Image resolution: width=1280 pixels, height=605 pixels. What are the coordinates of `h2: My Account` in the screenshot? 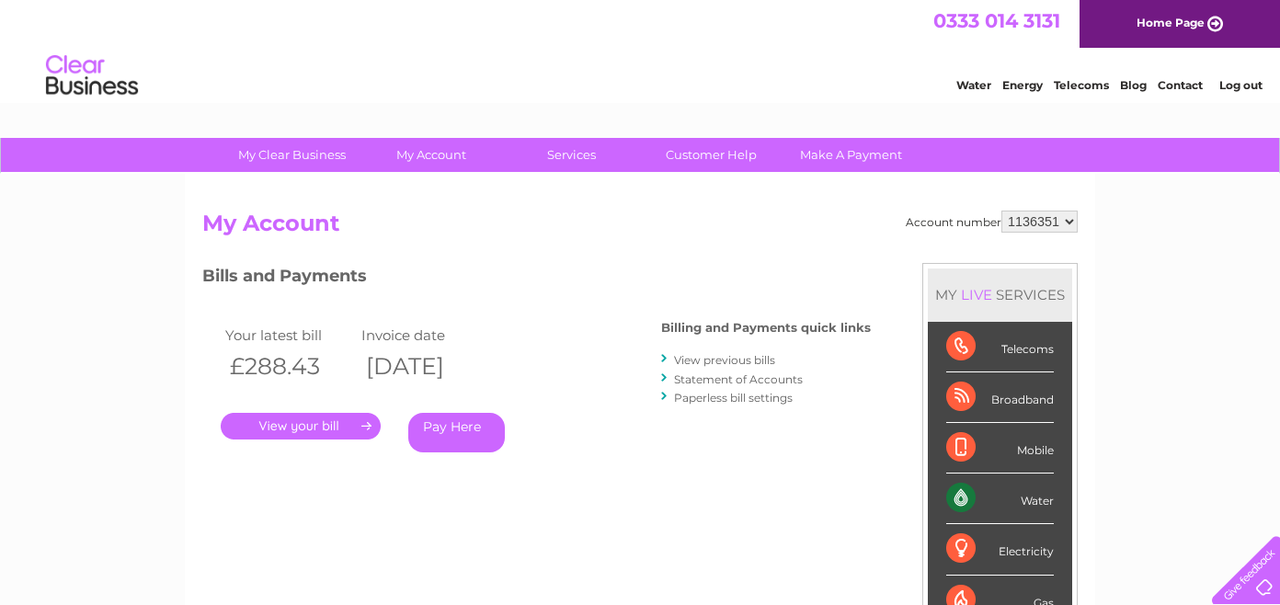 It's located at (640, 228).